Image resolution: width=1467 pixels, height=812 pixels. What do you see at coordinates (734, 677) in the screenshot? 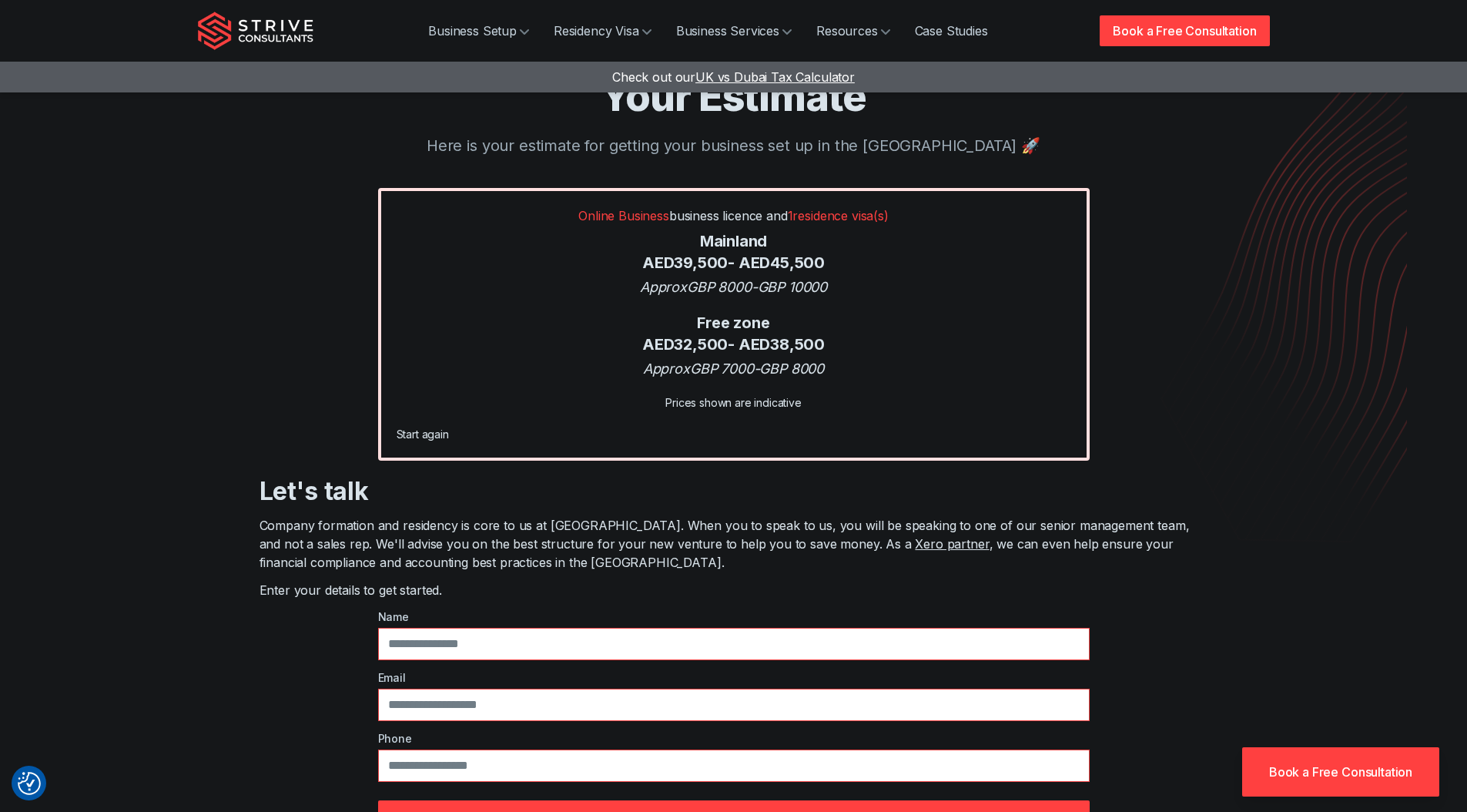
I see `label: Email` at bounding box center [734, 677].